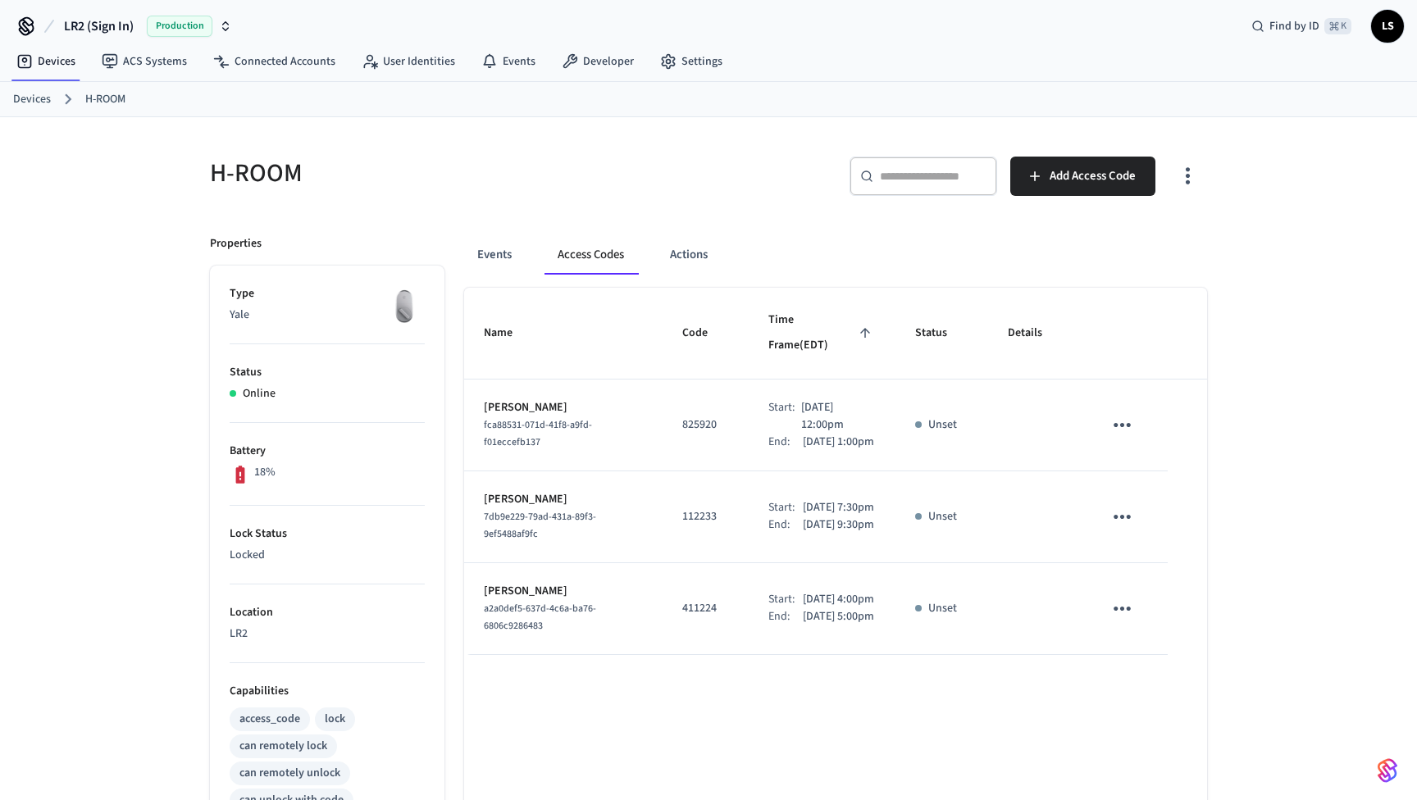 The height and width of the screenshot is (800, 1417). What do you see at coordinates (705, 608) in the screenshot?
I see `p: 411224` at bounding box center [705, 608].